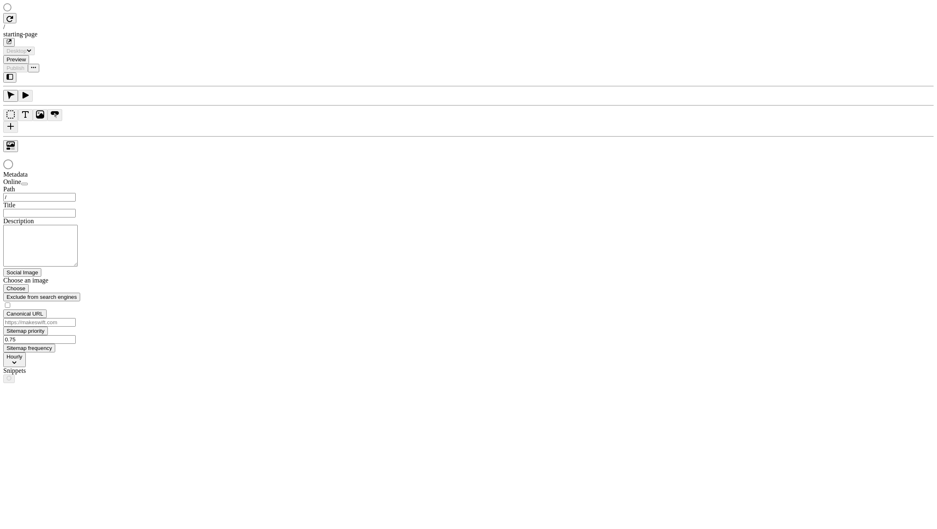  What do you see at coordinates (55, 115) in the screenshot?
I see `button: Button` at bounding box center [55, 115].